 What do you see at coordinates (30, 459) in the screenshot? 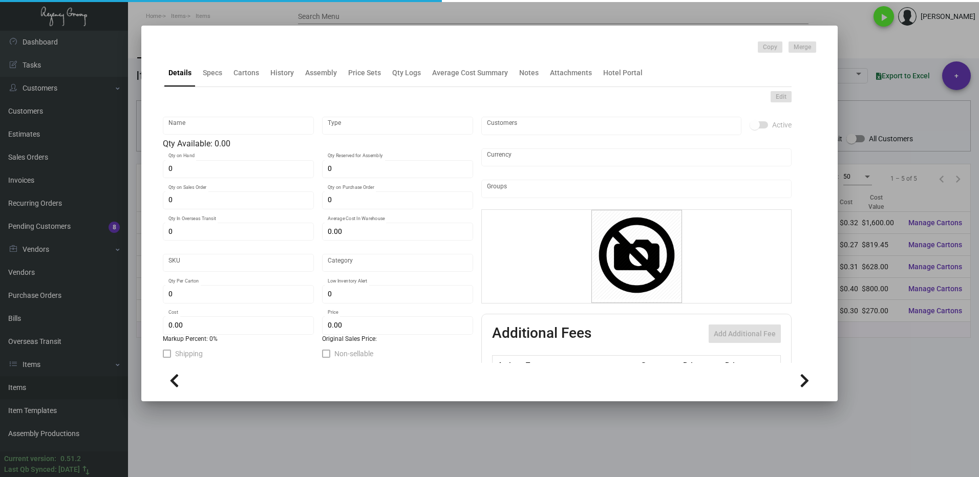
I see `div: Current version:` at bounding box center [30, 459].